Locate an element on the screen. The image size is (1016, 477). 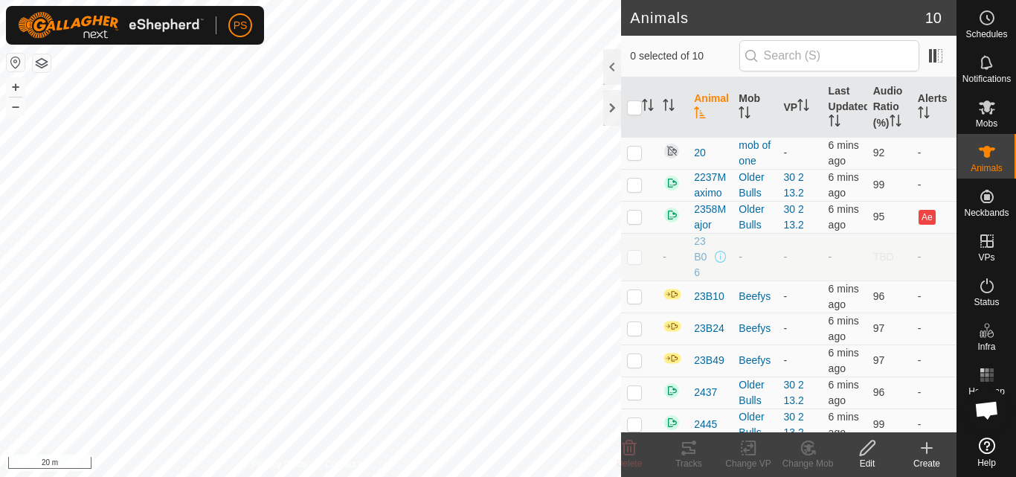
span: TBD is located at coordinates (883, 256).